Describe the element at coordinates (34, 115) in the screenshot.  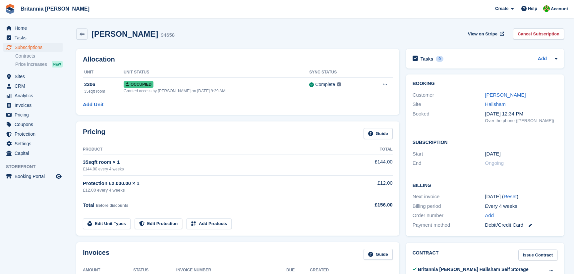
I see `span: Pricing` at that location.